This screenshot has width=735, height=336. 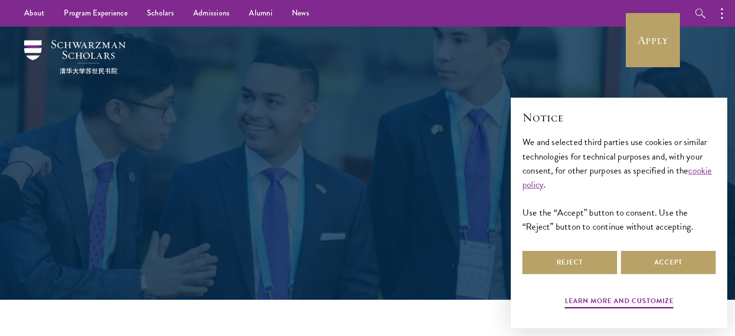 I want to click on div: We and selected third parties use cookies or similar technologies for technical purposes and, wit..., so click(x=619, y=184).